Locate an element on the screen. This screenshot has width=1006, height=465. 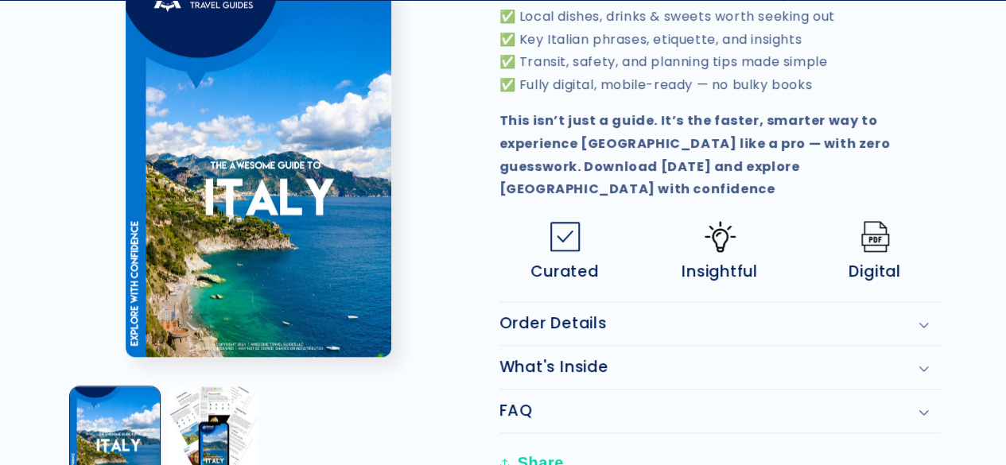
summary: FAQ is located at coordinates (720, 411).